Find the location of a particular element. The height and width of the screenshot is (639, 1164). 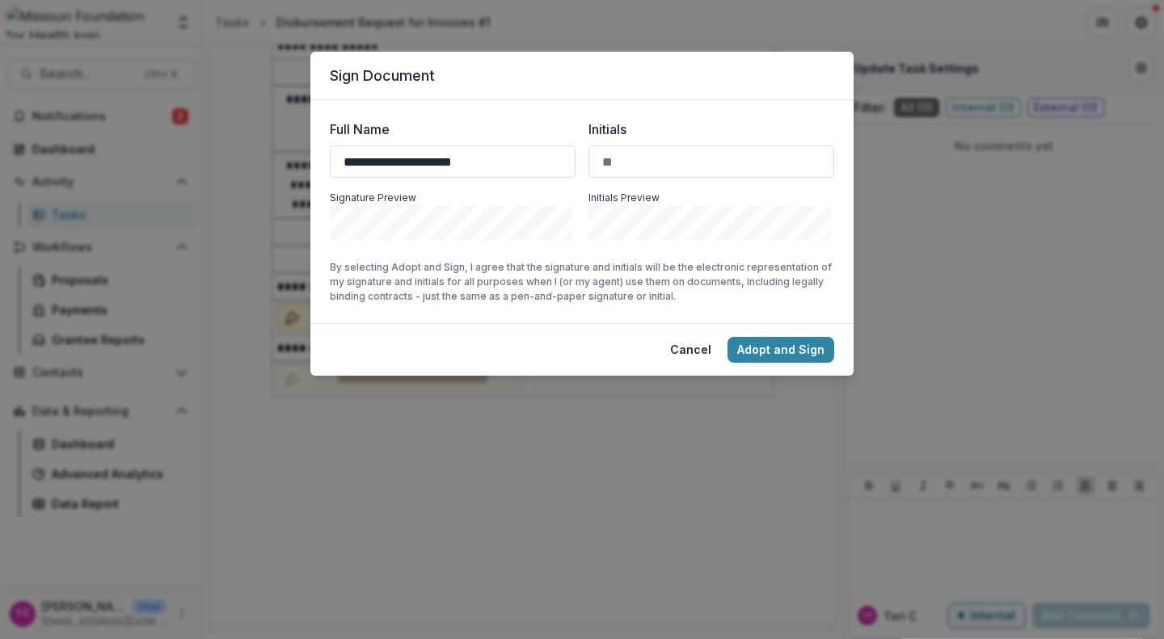

header: Sign Document is located at coordinates (582, 76).